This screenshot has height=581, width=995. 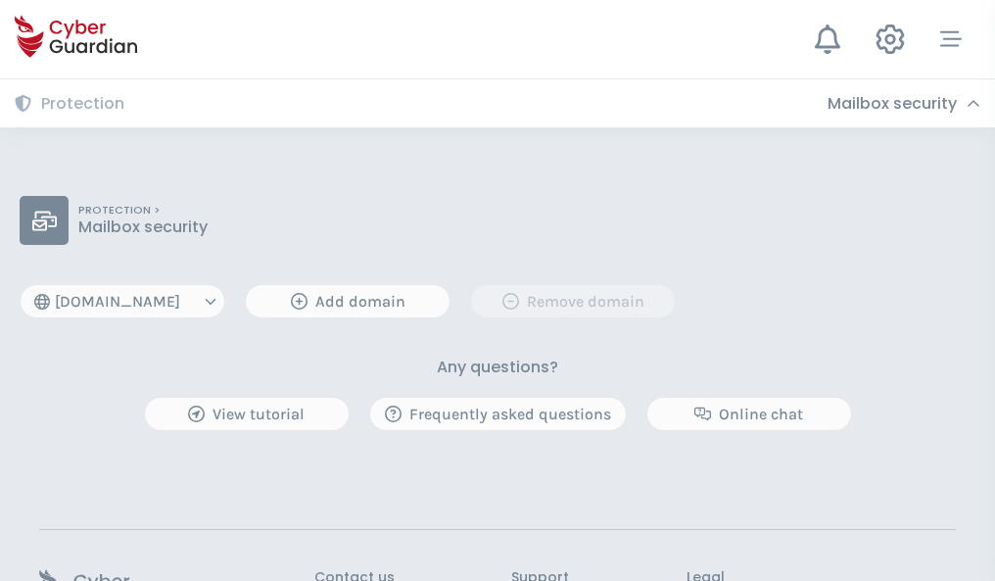 What do you see at coordinates (247, 414) in the screenshot?
I see `div: View tutorial` at bounding box center [247, 414].